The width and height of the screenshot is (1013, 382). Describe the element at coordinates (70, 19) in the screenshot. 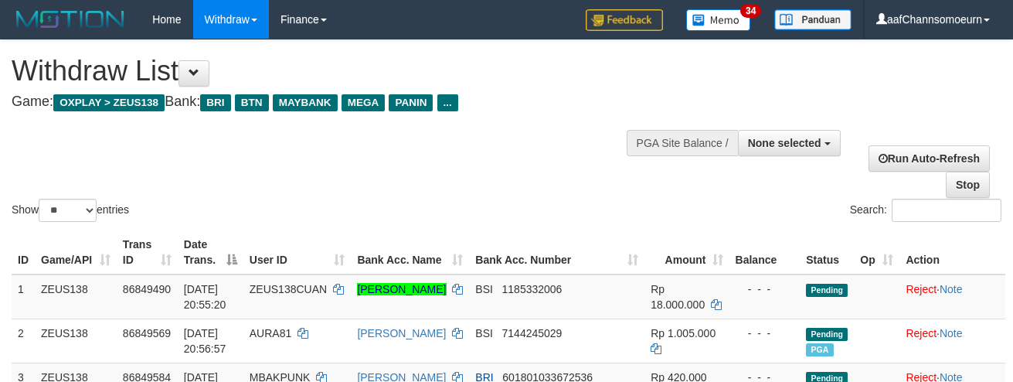

I see `img: MOTION_logo.png` at that location.